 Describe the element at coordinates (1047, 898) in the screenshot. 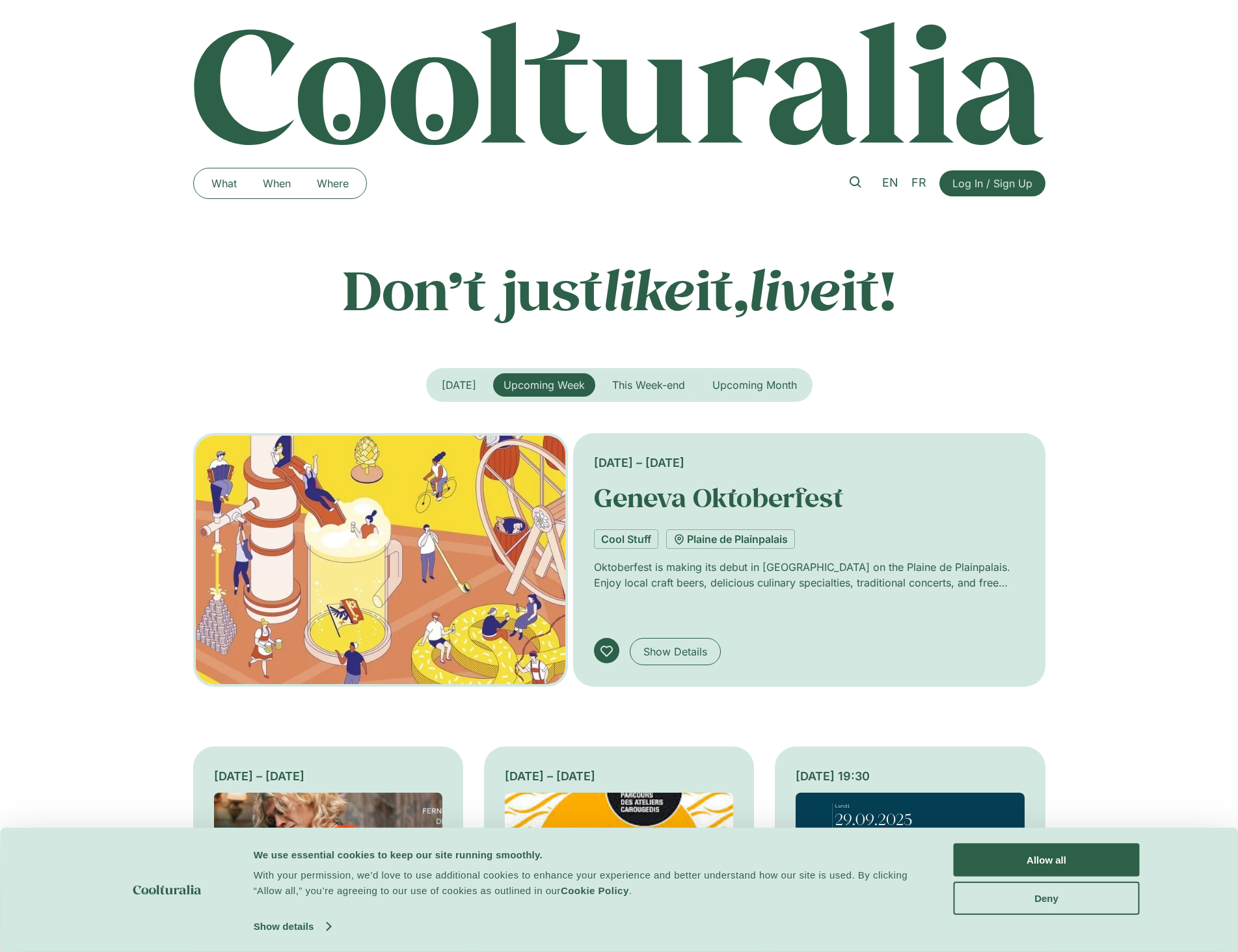

I see `button: Deny` at that location.